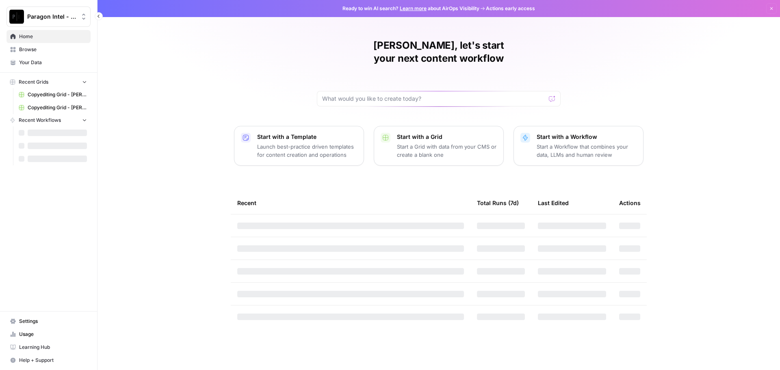 The height and width of the screenshot is (370, 780). I want to click on p: Start a Workflow that combines your data, LLMs and human review, so click(587, 151).